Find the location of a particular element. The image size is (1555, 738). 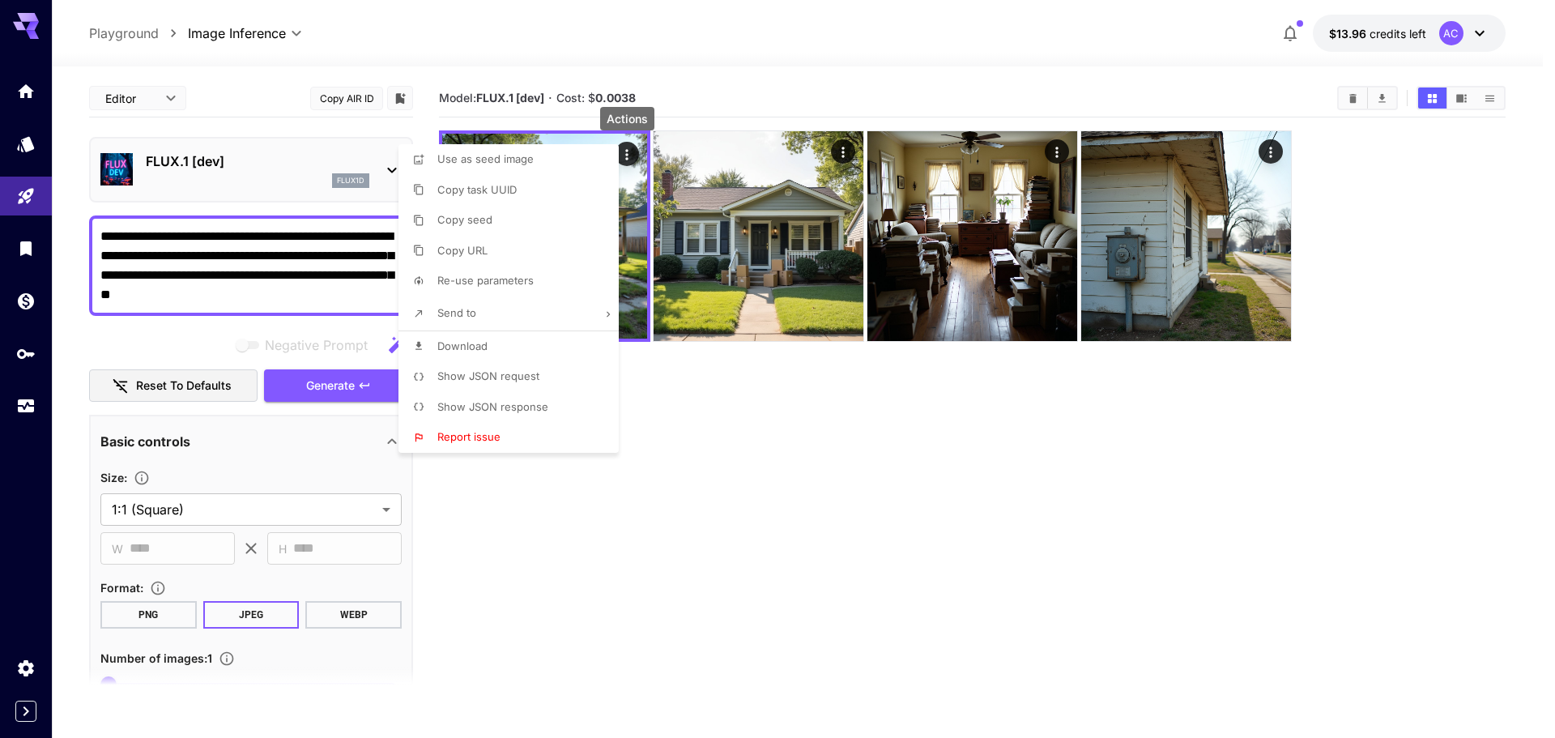

span: Copy task UUID is located at coordinates (477, 190).